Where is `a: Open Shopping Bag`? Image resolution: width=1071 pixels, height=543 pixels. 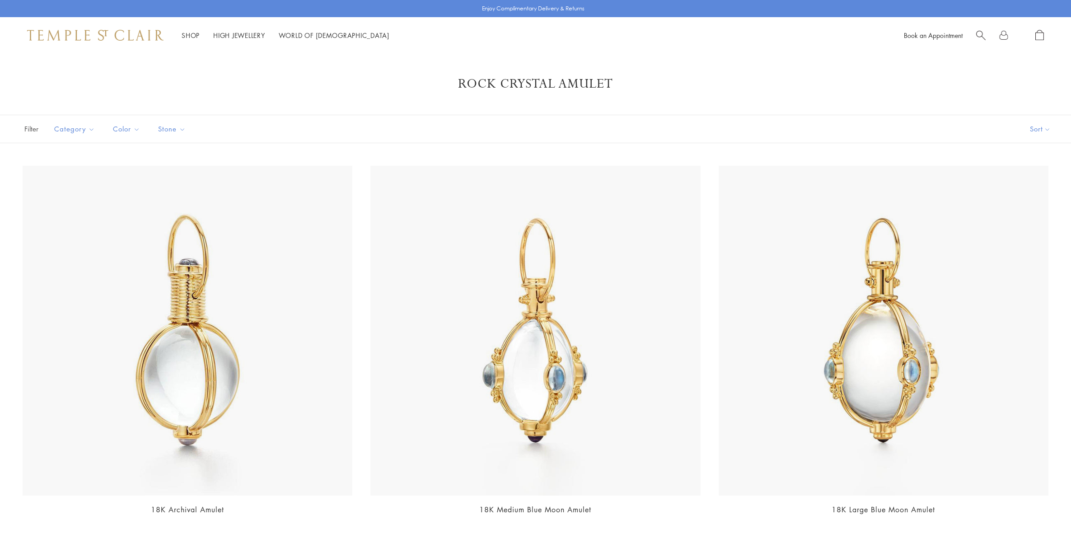 a: Open Shopping Bag is located at coordinates (1039, 35).